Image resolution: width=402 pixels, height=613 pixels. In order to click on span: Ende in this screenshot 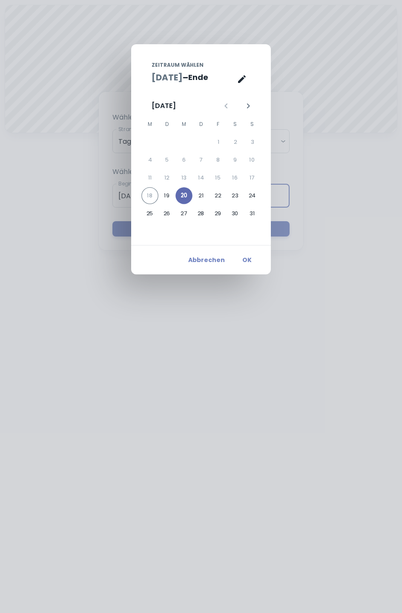, I will do `click(198, 77)`.